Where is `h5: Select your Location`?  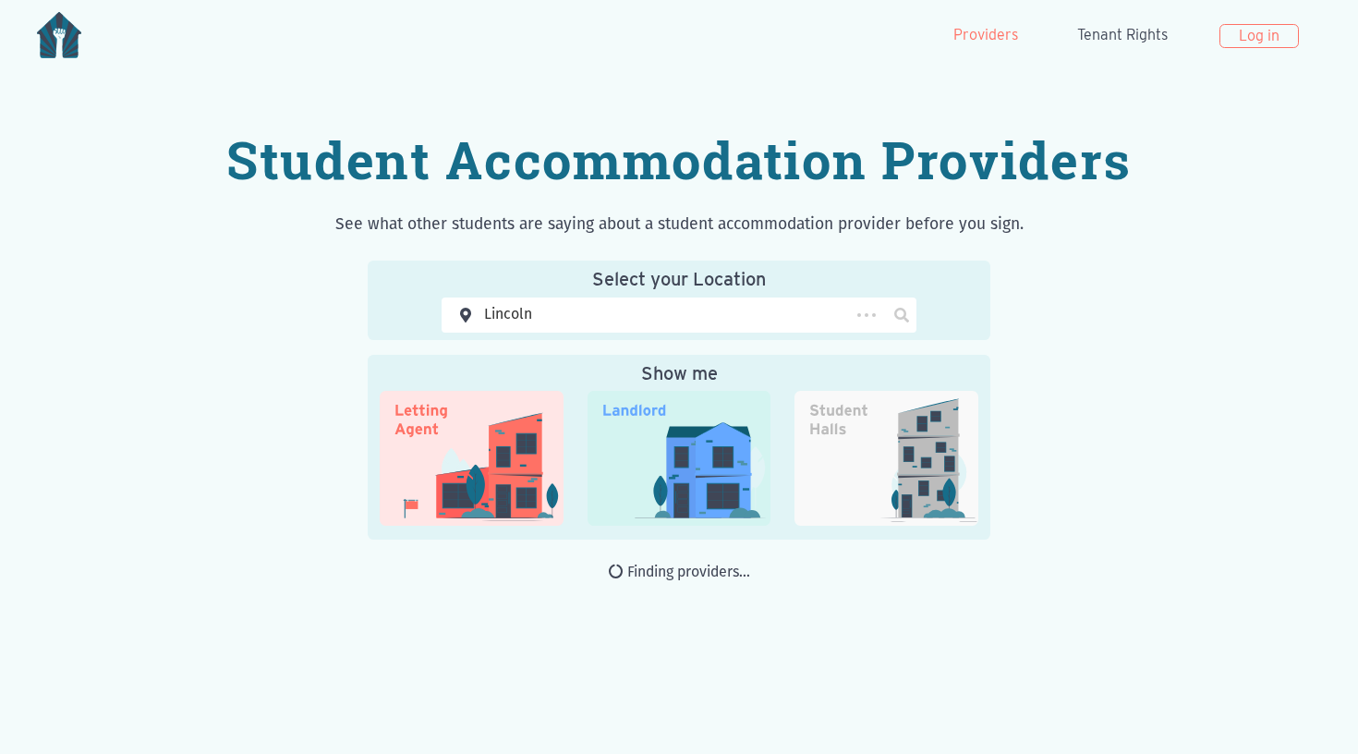
h5: Select your Location is located at coordinates (679, 279).